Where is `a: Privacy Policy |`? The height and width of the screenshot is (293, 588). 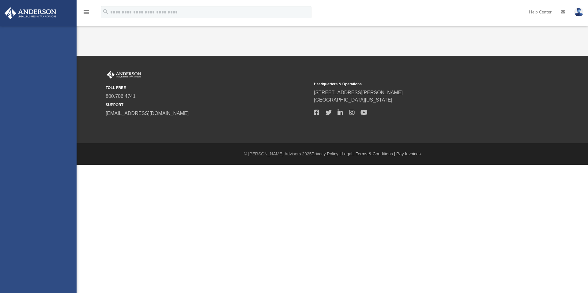 a: Privacy Policy | is located at coordinates (326, 154).